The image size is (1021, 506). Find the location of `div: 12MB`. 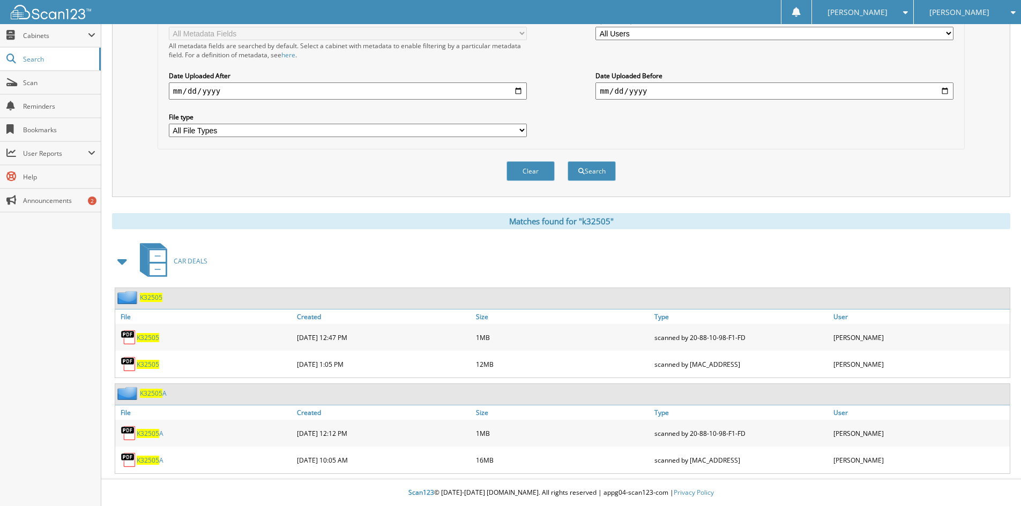

div: 12MB is located at coordinates (563, 364).